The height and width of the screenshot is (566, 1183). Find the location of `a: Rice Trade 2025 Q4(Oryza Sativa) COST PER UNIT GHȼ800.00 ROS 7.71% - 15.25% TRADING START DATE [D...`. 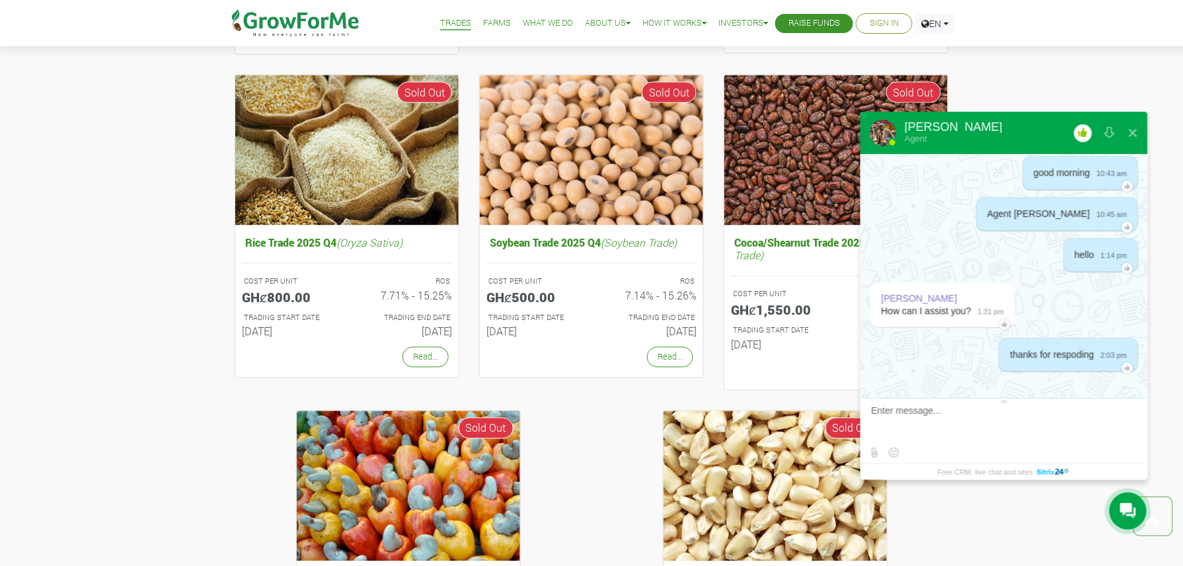

a: Rice Trade 2025 Q4(Oryza Sativa) COST PER UNIT GHȼ800.00 ROS 7.71% - 15.25% TRADING START DATE [D... is located at coordinates (347, 288).